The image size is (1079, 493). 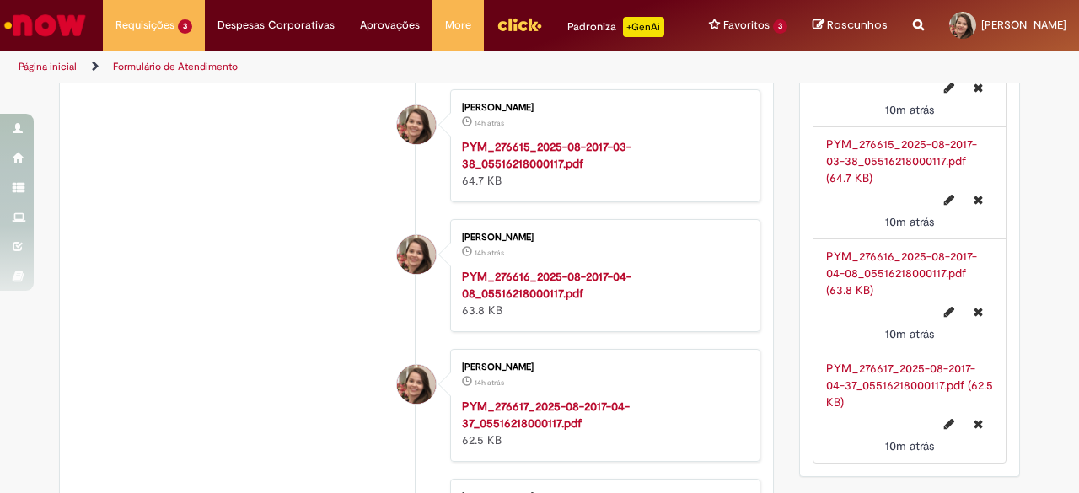 I want to click on span: More, so click(x=458, y=25).